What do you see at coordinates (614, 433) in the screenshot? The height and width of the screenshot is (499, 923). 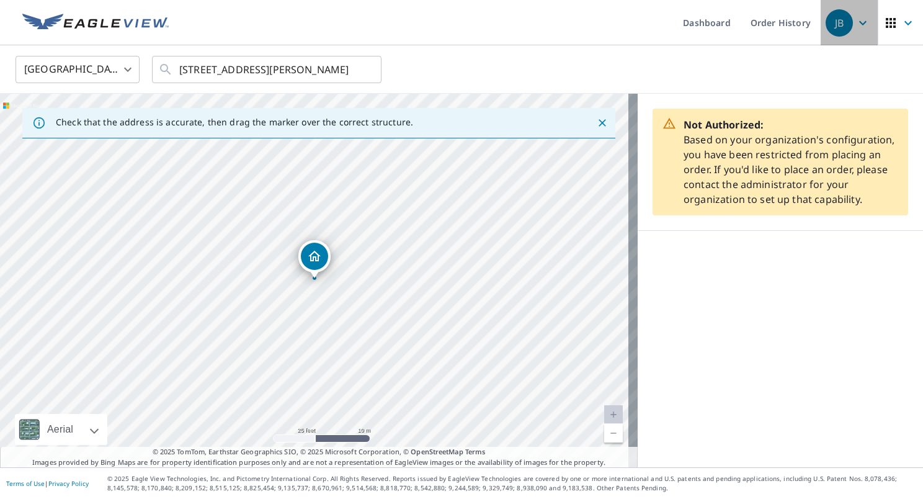 I see `a: Current Level 20, Zoom Out` at bounding box center [614, 433].